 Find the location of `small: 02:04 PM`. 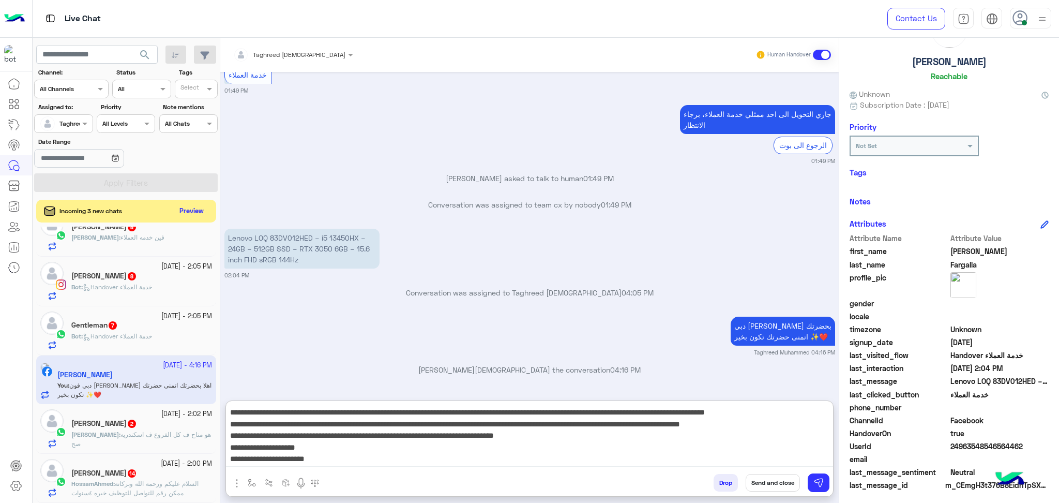

small: 02:04 PM is located at coordinates (237, 275).